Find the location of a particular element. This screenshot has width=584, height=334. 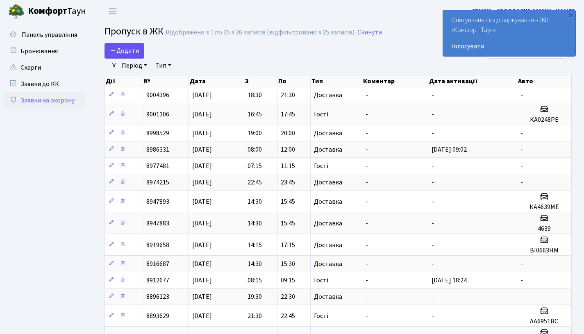

a: Голосувати is located at coordinates (509, 46).